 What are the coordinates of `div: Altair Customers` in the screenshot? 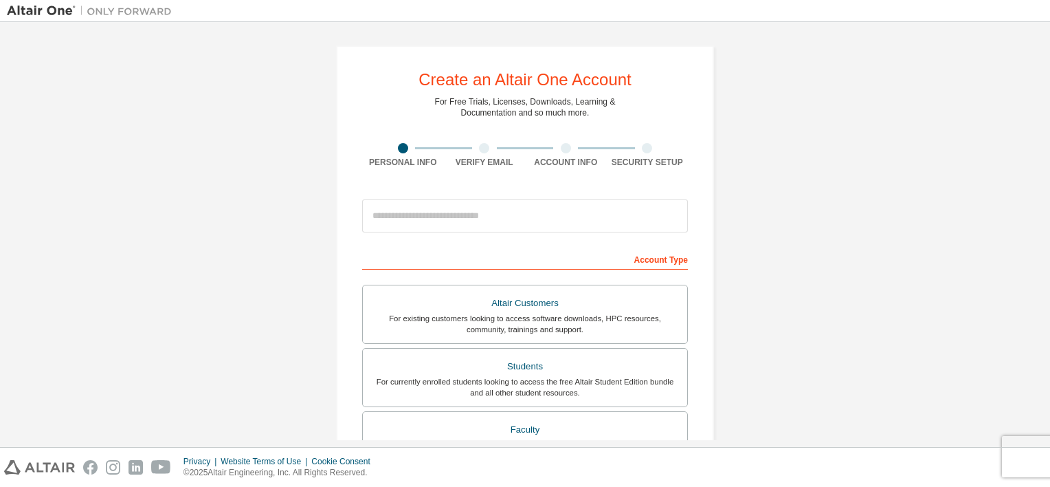 It's located at (525, 303).